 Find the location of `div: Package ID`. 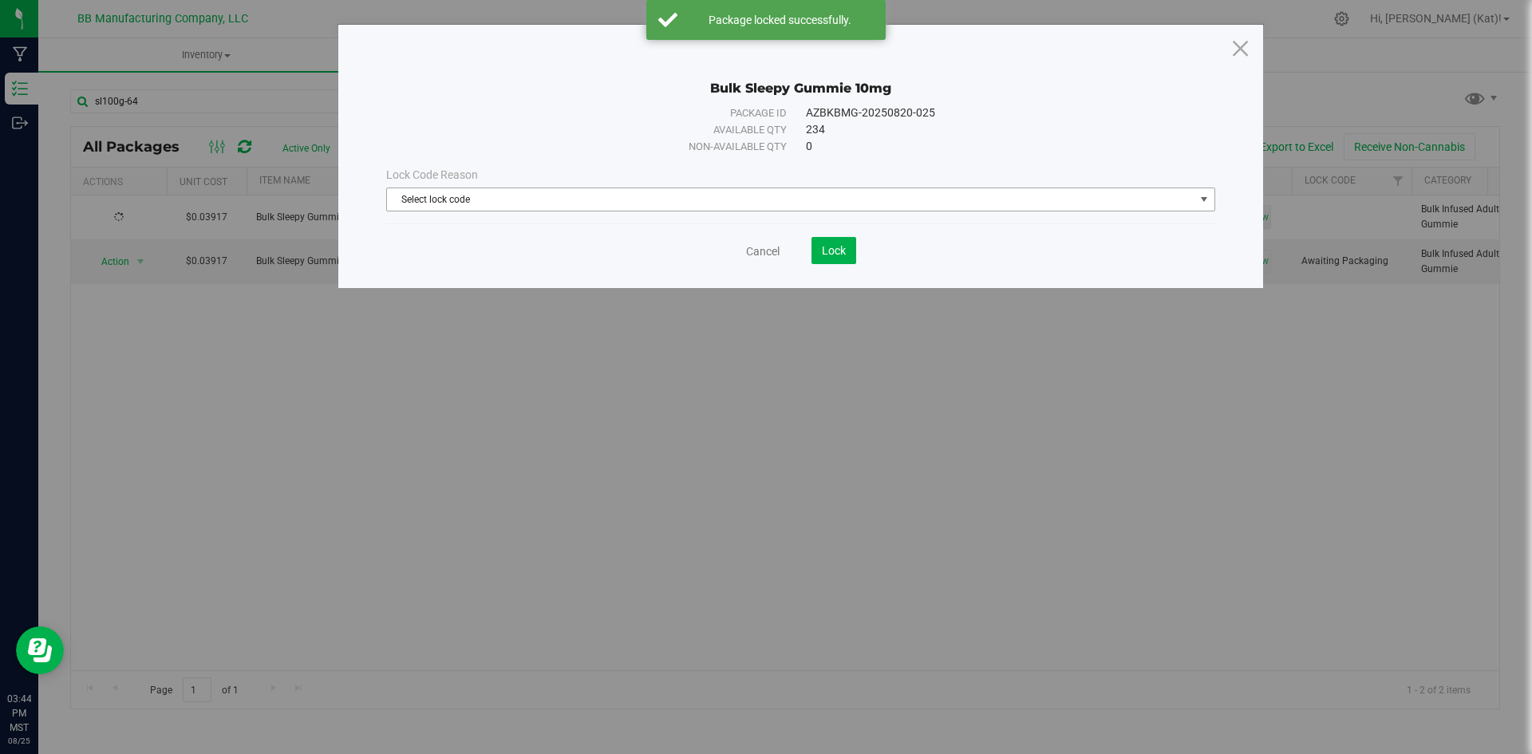

div: Package ID is located at coordinates (604, 113).